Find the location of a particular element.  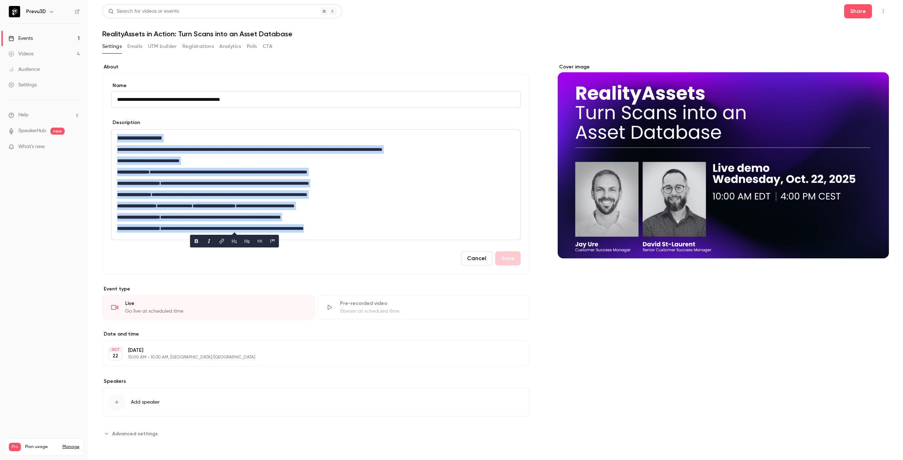

div: Audience is located at coordinates (24, 69).